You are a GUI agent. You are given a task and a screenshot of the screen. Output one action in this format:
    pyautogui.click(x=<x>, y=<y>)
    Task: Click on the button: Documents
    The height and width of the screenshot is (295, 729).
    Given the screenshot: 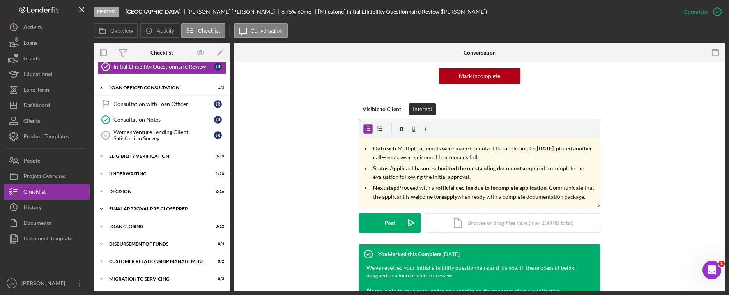 What is the action you would take?
    pyautogui.click(x=47, y=223)
    